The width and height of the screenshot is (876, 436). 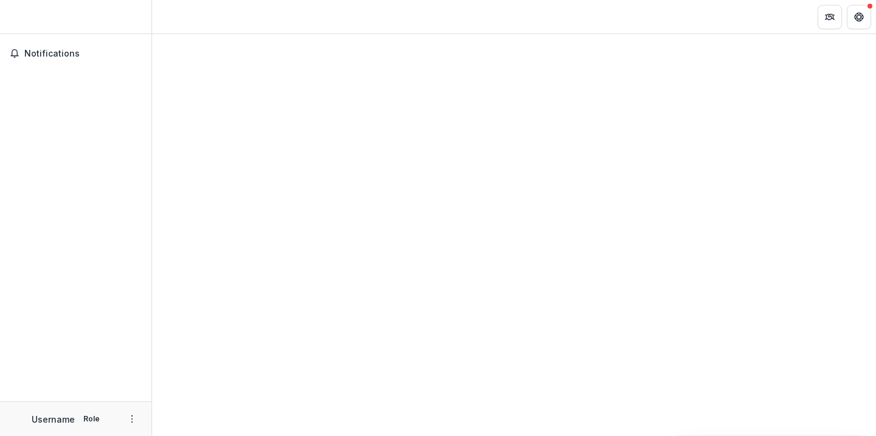 I want to click on span: Notifications, so click(x=83, y=54).